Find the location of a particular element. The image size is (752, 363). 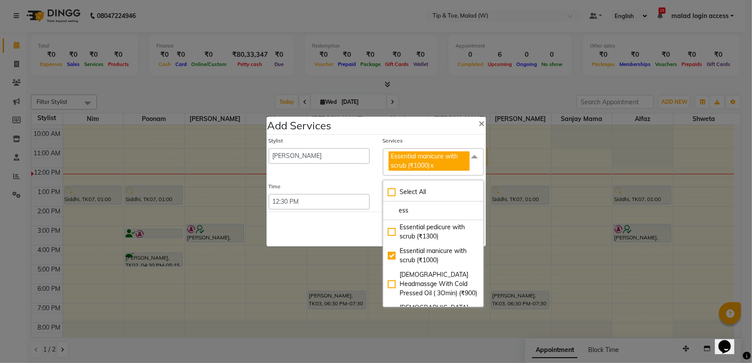

span: Essential manicure with scrub (₹1000) is located at coordinates (425, 161).